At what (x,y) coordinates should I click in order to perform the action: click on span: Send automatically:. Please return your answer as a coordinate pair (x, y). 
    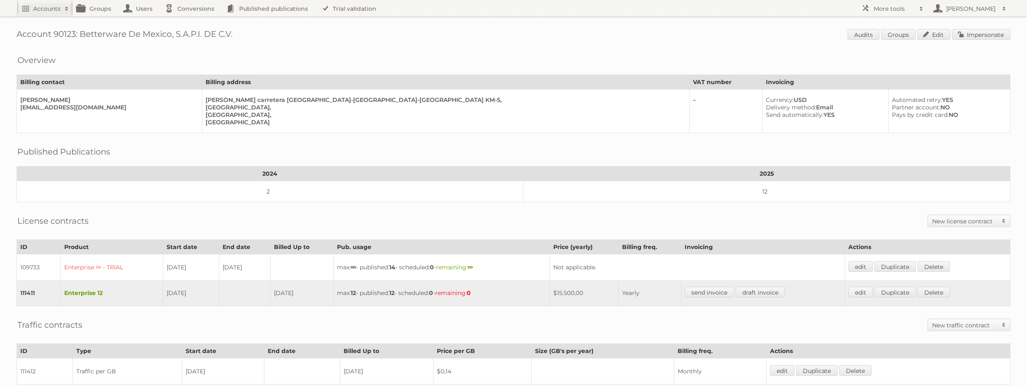
    Looking at the image, I should click on (794, 115).